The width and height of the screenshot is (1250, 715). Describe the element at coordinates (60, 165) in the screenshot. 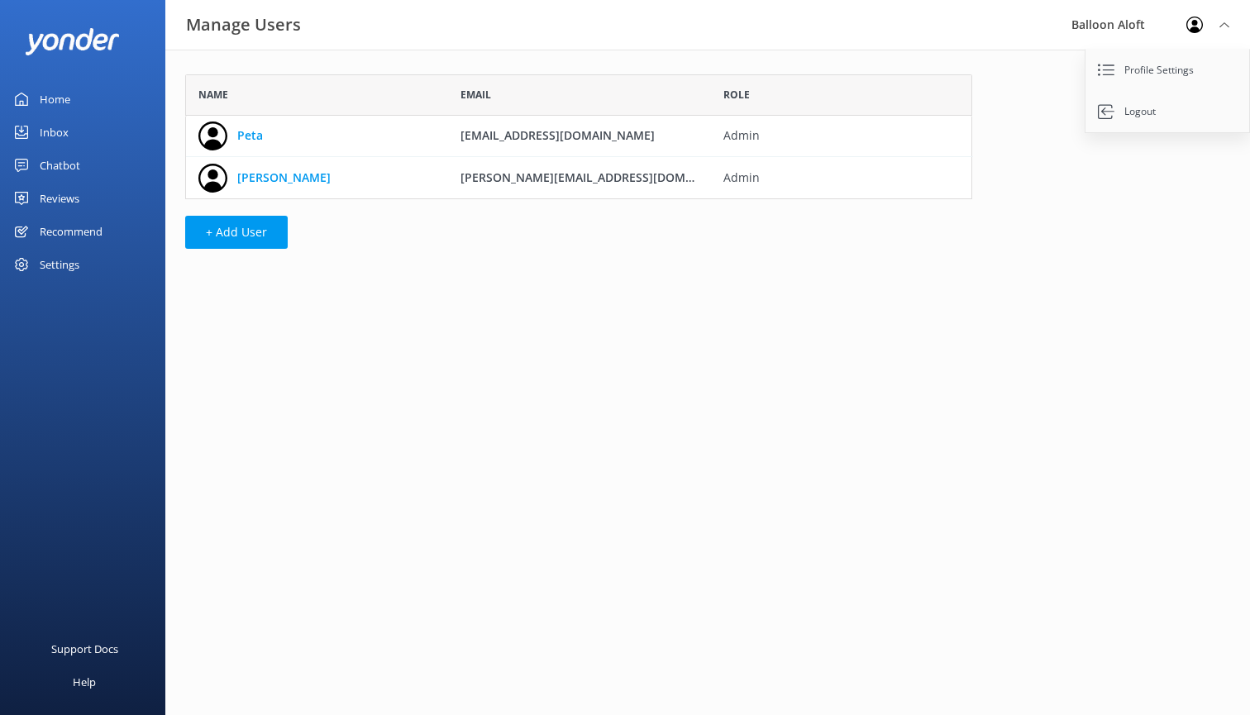

I see `div: Chatbot` at that location.